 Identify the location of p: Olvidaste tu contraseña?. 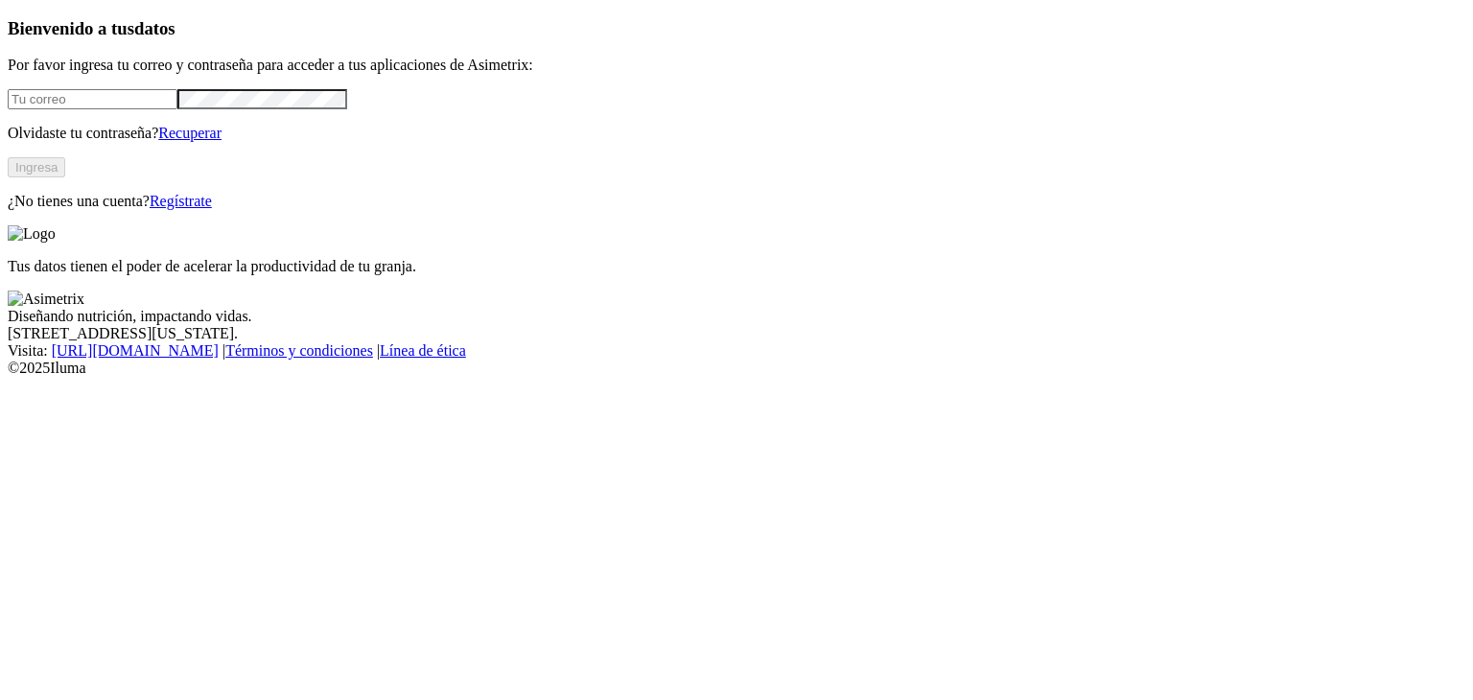
(736, 133).